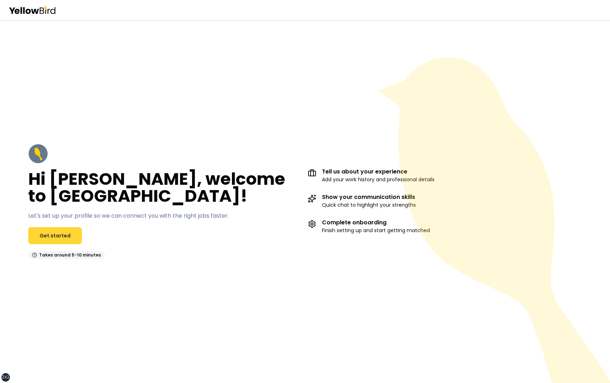 This screenshot has width=610, height=383. Describe the element at coordinates (376, 223) in the screenshot. I see `h3: Complete onboarding` at that location.